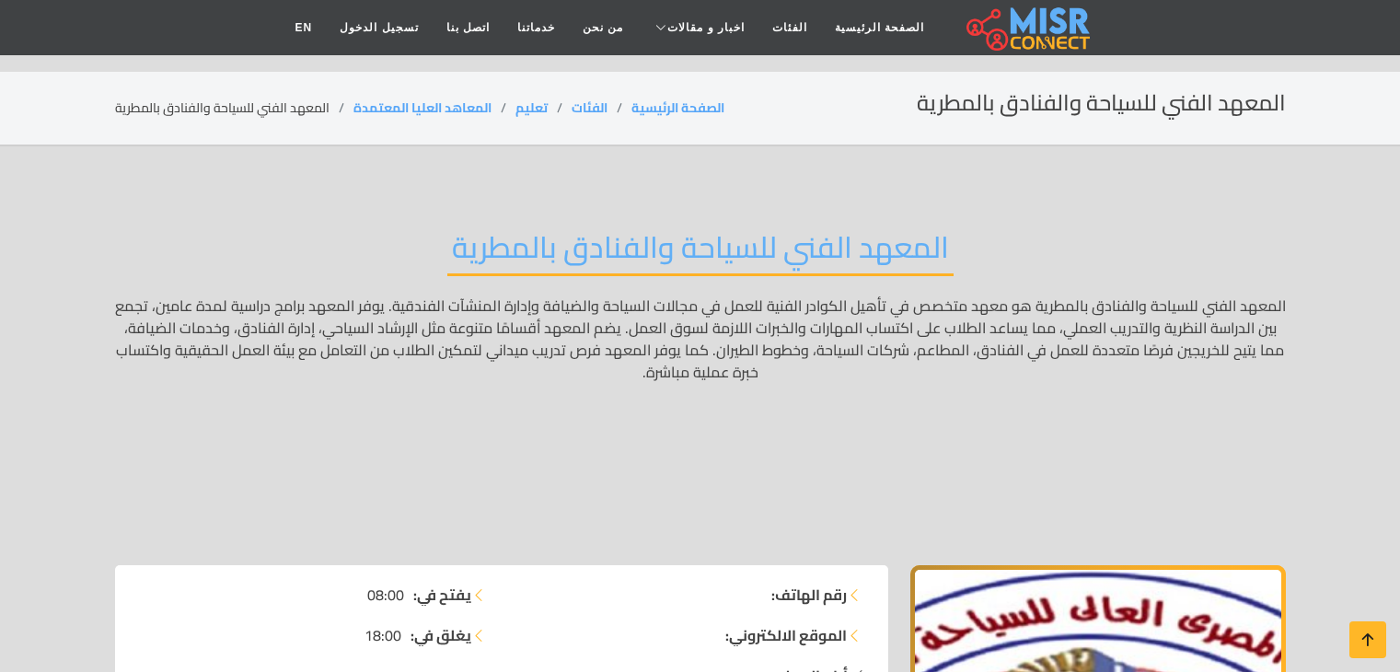 The height and width of the screenshot is (672, 1400). I want to click on strong: رقم الهاتف:, so click(809, 594).